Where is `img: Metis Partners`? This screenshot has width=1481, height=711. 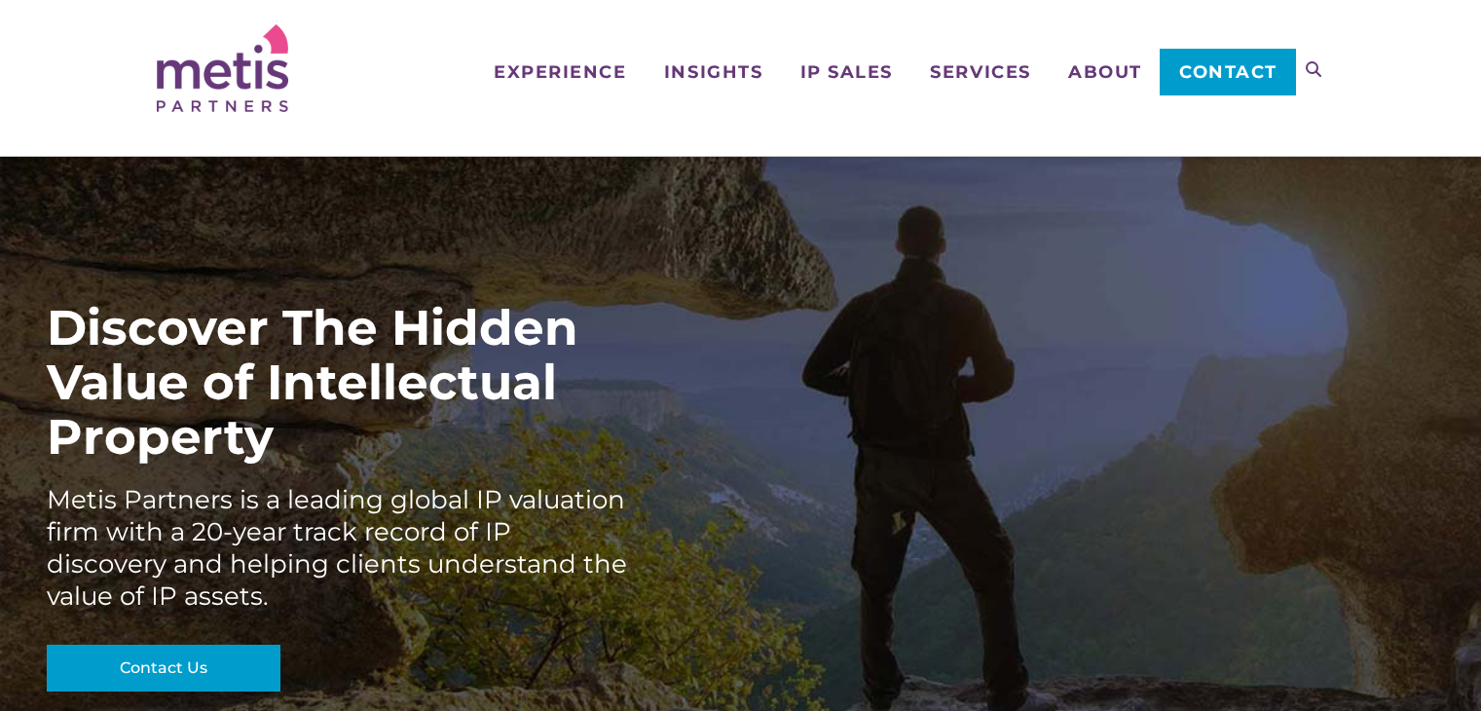 img: Metis Partners is located at coordinates (222, 68).